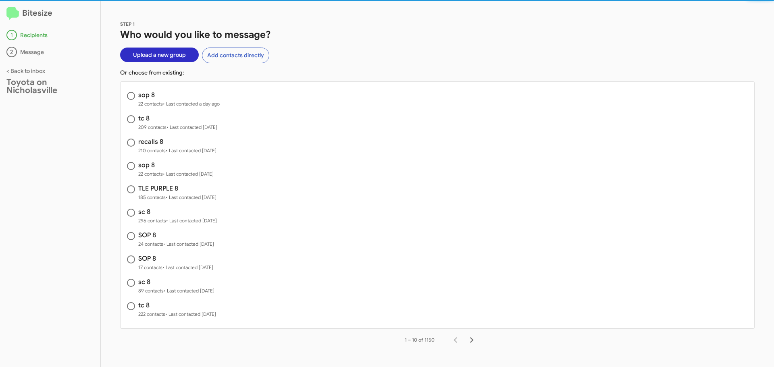 This screenshot has height=367, width=774. I want to click on span: Upload a new group, so click(159, 55).